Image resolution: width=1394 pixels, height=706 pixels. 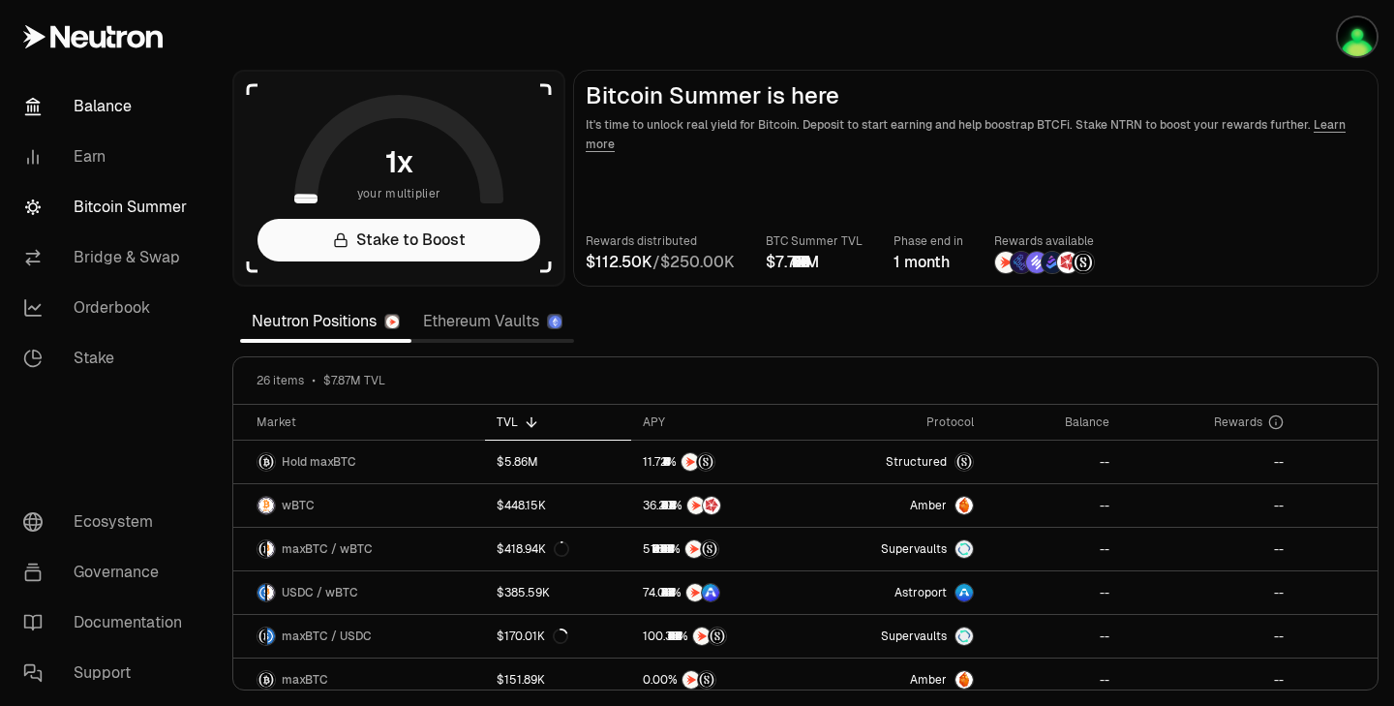 What do you see at coordinates (720, 422) in the screenshot?
I see `div: APY` at bounding box center [720, 422].